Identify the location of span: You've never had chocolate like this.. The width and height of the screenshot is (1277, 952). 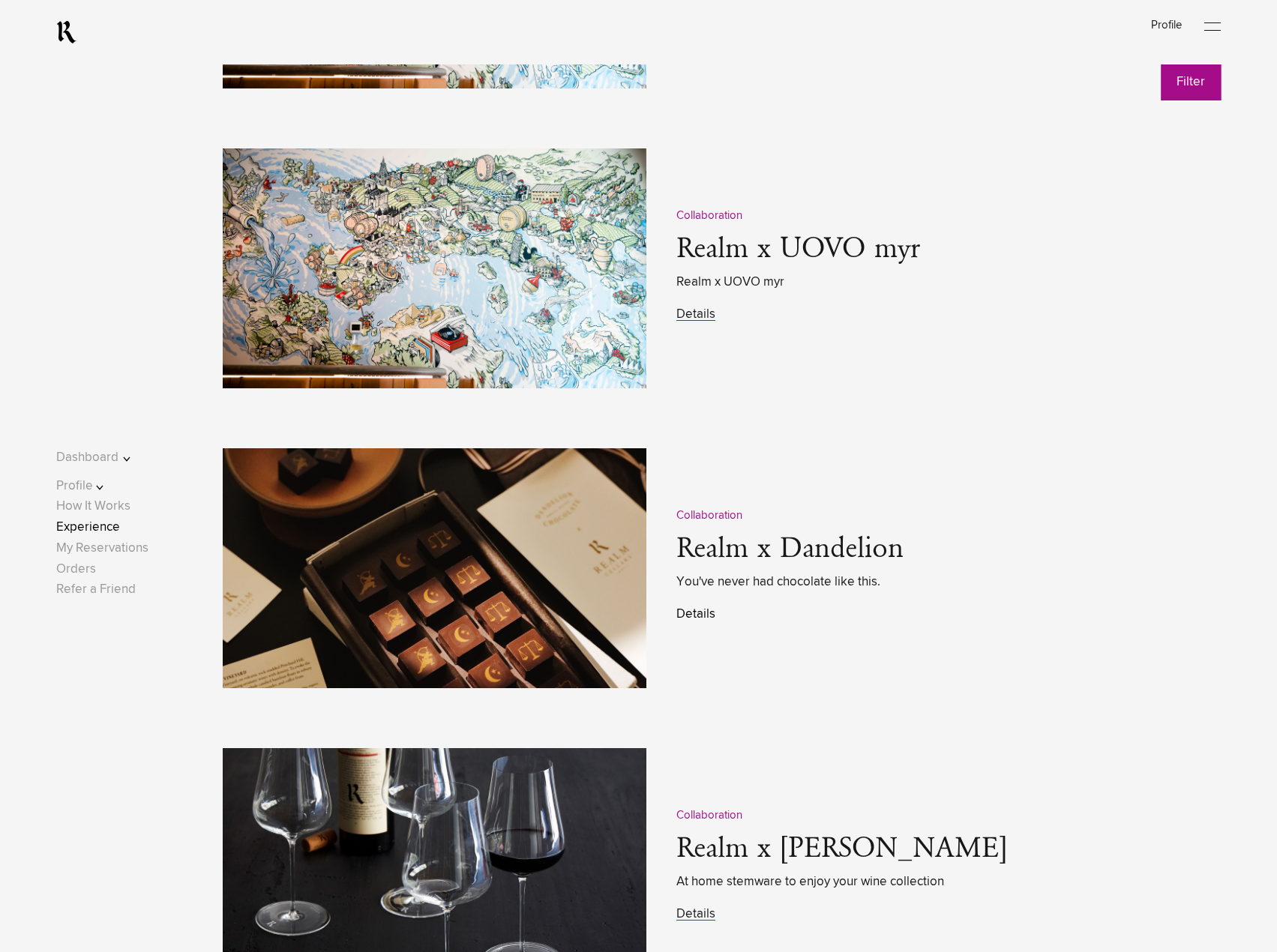
(951, 582).